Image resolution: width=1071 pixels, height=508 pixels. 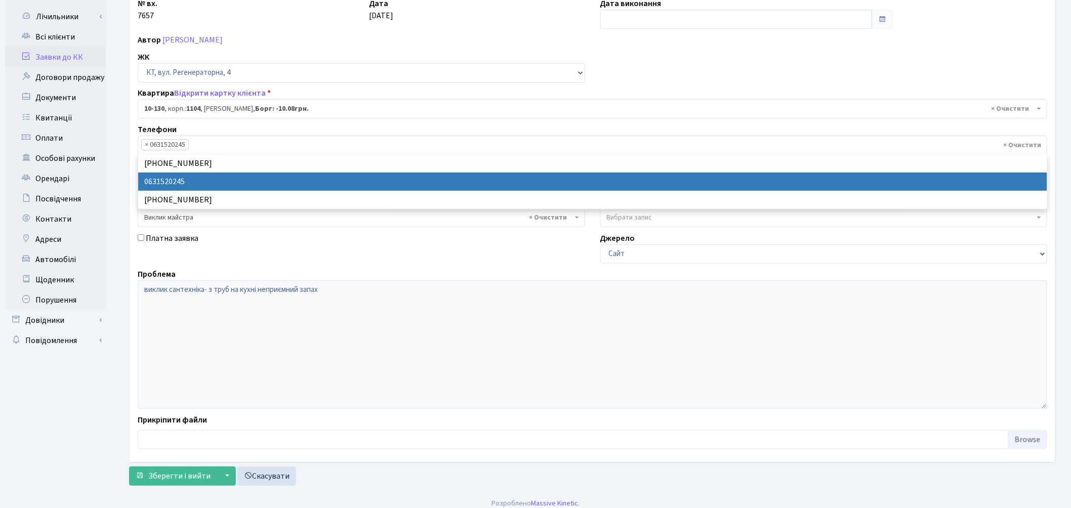 What do you see at coordinates (282, 109) in the screenshot?
I see `b: Борг: -10.08грн.` at bounding box center [282, 109].